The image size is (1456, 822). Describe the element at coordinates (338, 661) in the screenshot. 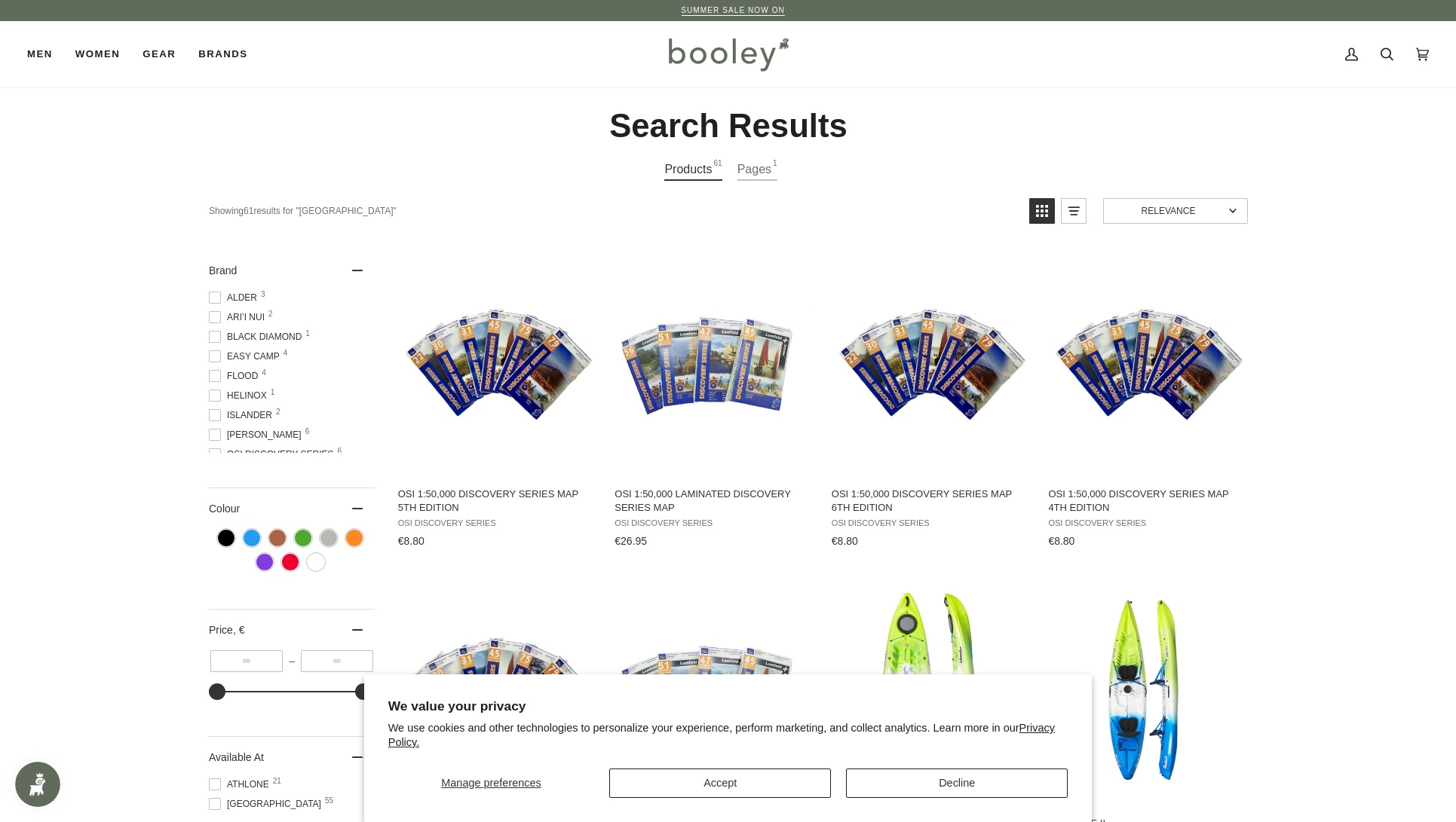

I see `input: Maximum value` at that location.